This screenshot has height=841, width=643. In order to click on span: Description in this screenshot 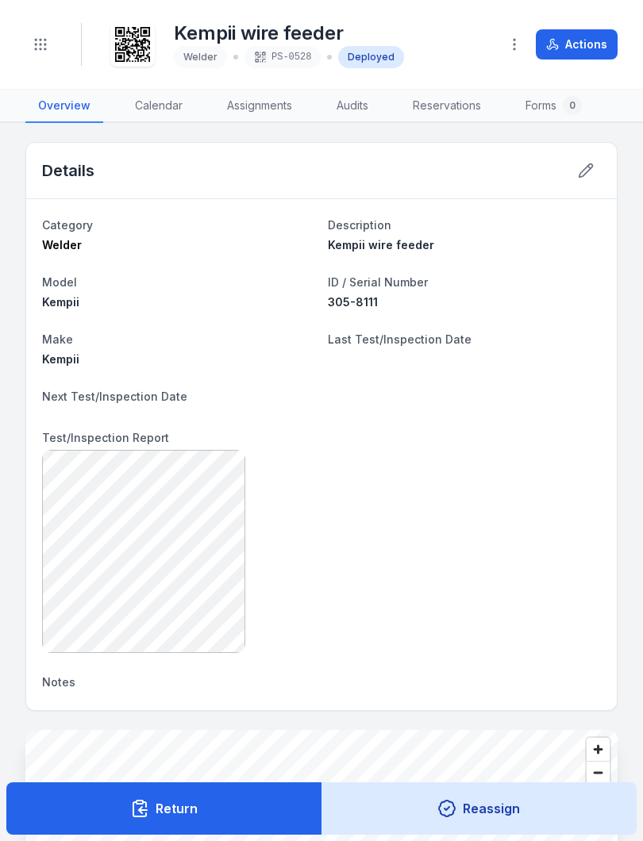, I will do `click(360, 225)`.